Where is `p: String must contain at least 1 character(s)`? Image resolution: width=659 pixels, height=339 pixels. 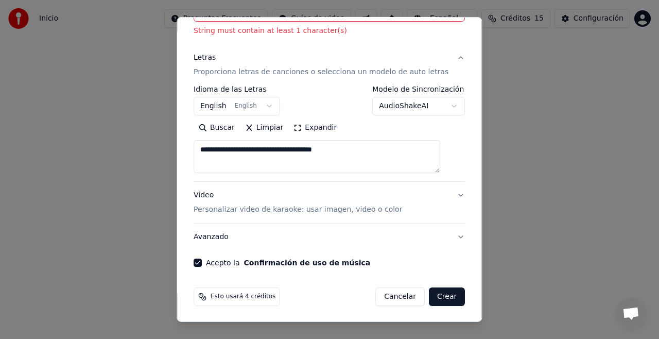
p: String must contain at least 1 character(s) is located at coordinates (329, 31).